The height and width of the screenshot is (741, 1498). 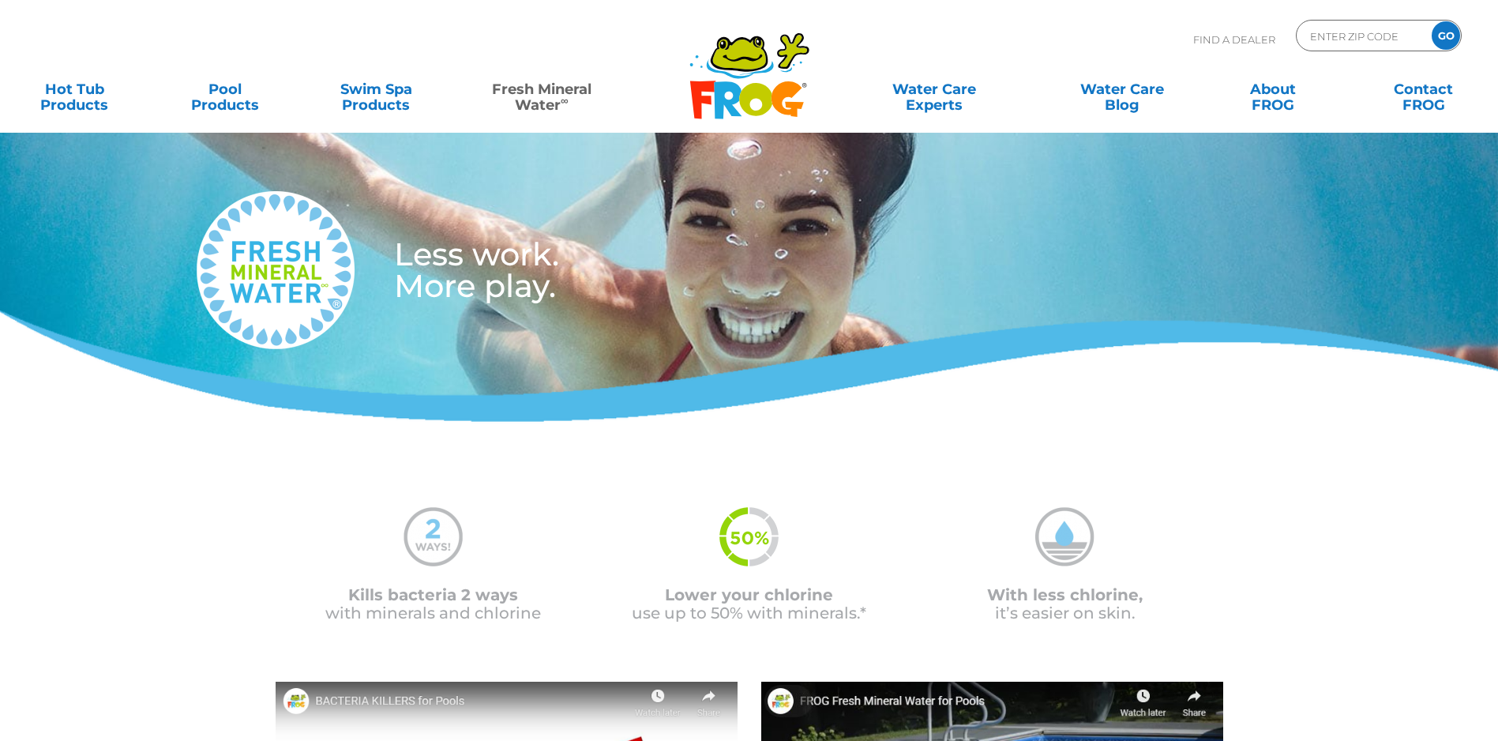 I want to click on img: mineral-water-2-ways, so click(x=433, y=536).